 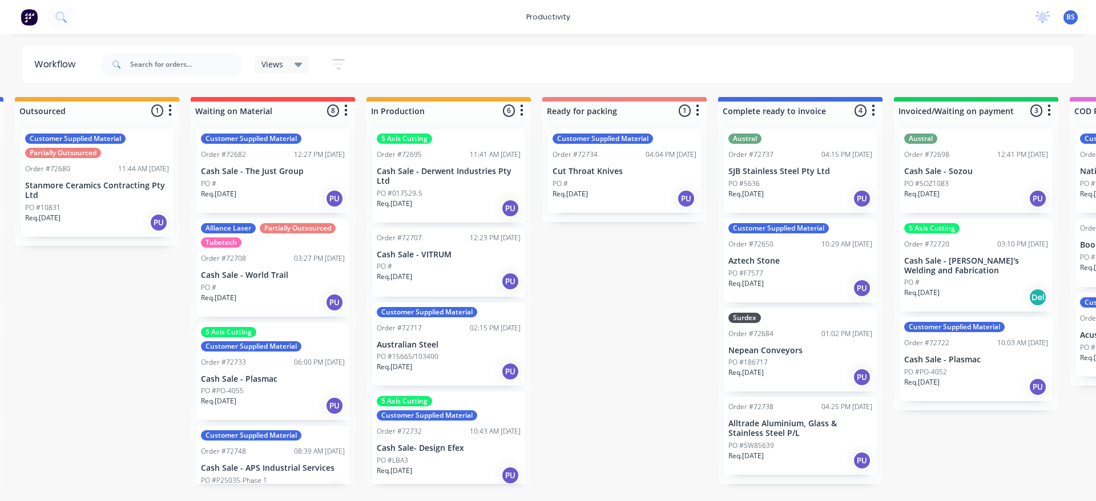 I want to click on div: Alliance Laser, so click(x=228, y=228).